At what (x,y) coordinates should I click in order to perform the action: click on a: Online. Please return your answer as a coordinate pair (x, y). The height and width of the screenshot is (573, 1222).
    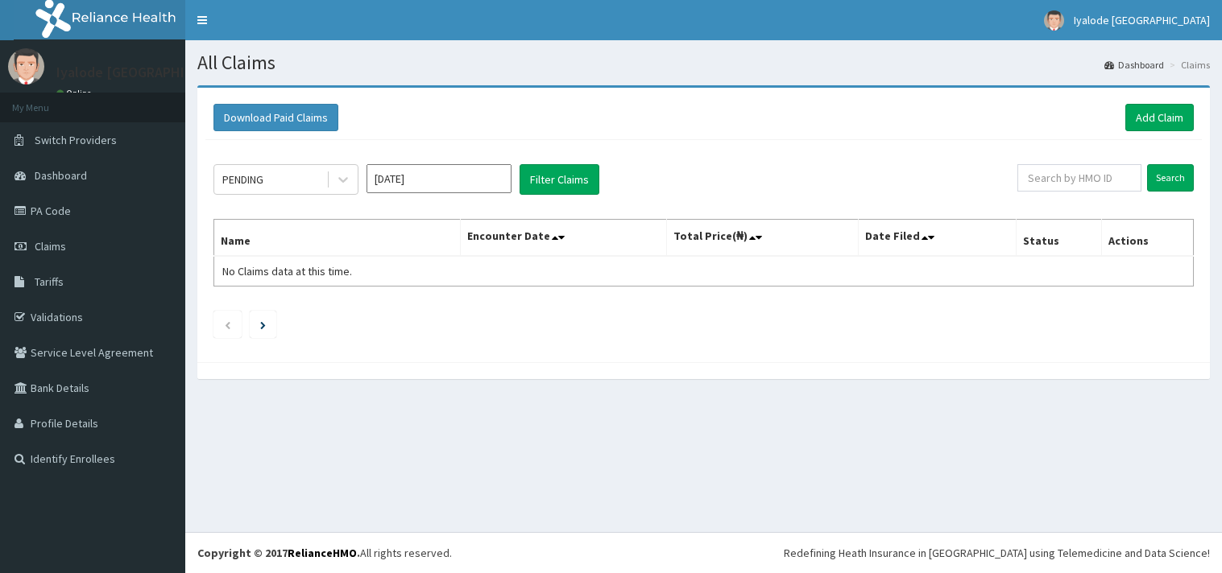
    Looking at the image, I should click on (76, 93).